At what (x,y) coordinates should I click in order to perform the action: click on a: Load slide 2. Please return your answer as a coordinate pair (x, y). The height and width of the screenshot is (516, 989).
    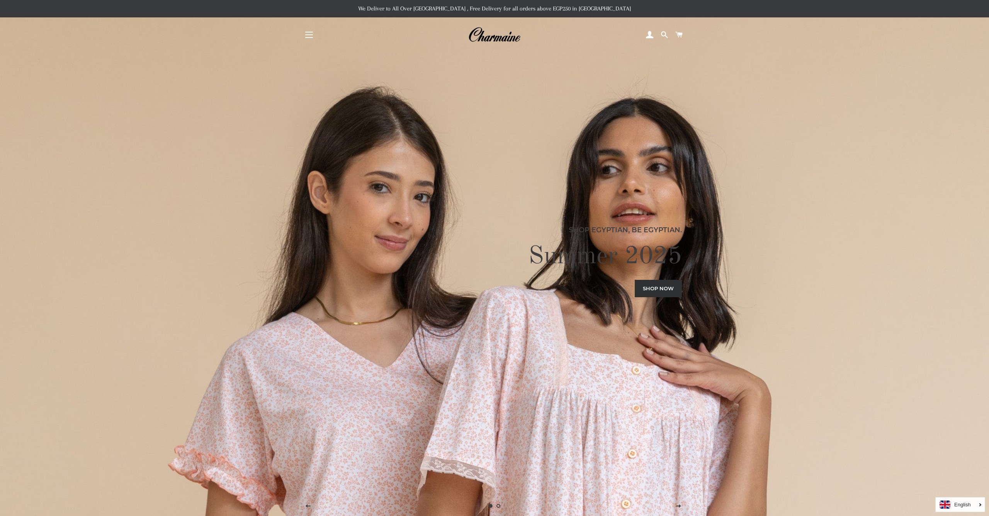
    Looking at the image, I should click on (498, 506).